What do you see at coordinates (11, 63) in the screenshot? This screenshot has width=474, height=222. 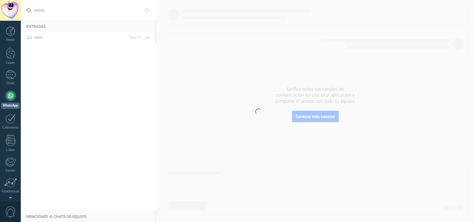 I see `div: Leads` at bounding box center [11, 63].